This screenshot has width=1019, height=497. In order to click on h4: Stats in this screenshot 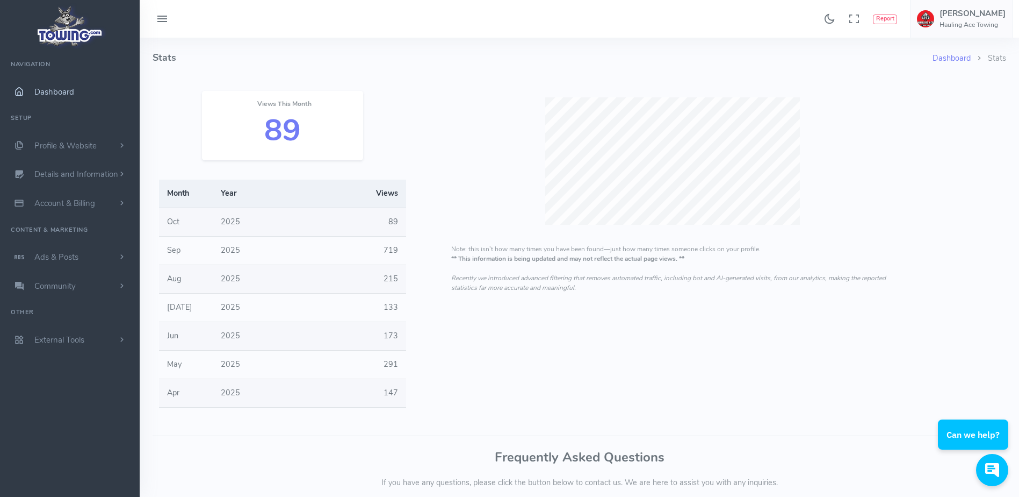, I will do `click(543, 58)`.